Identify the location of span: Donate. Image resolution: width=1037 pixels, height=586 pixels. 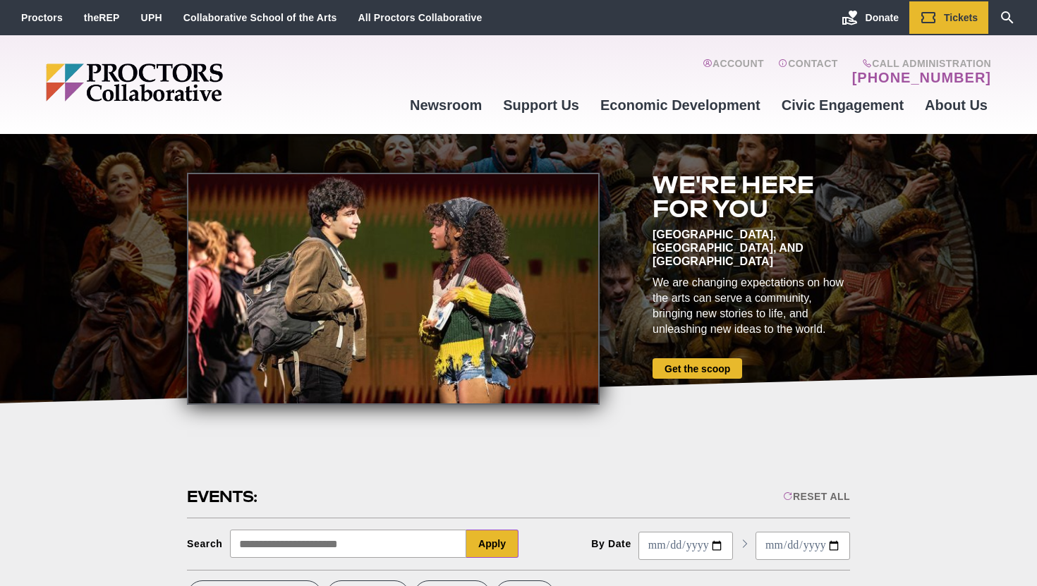
(881, 18).